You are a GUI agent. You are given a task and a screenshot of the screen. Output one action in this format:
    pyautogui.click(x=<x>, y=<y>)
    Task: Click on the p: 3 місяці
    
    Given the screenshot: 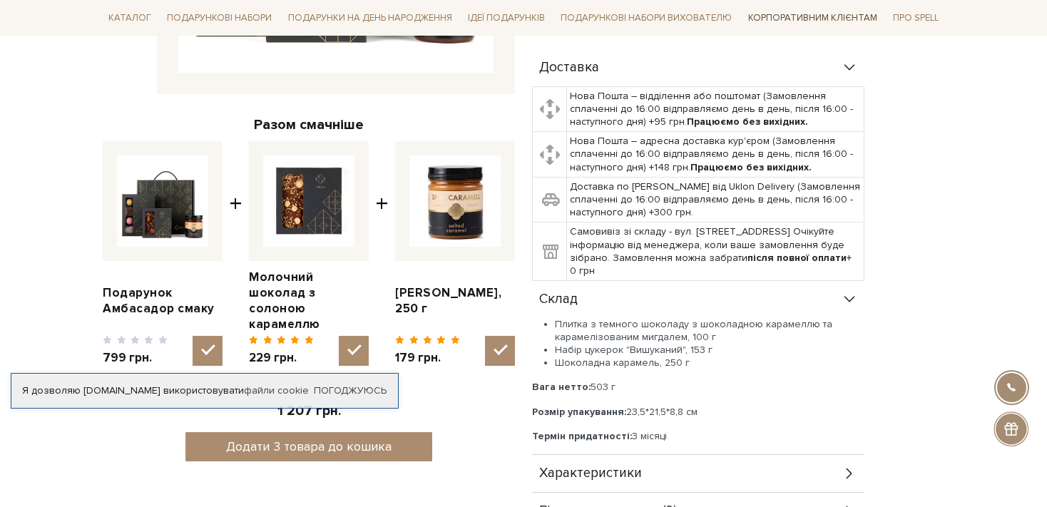 What is the action you would take?
    pyautogui.click(x=698, y=436)
    